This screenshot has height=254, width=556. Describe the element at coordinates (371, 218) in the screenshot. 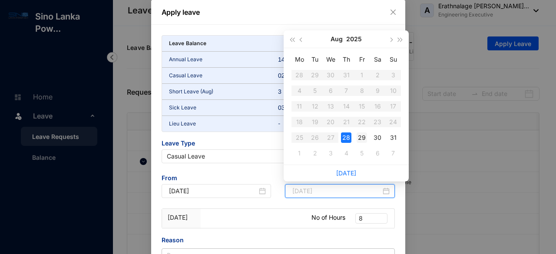

I see `span: 8` at that location.